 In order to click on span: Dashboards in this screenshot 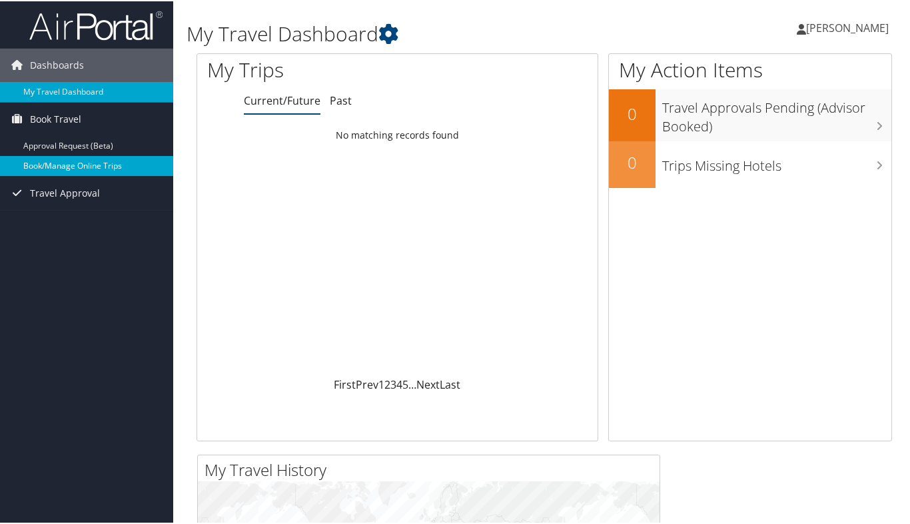, I will do `click(57, 64)`.